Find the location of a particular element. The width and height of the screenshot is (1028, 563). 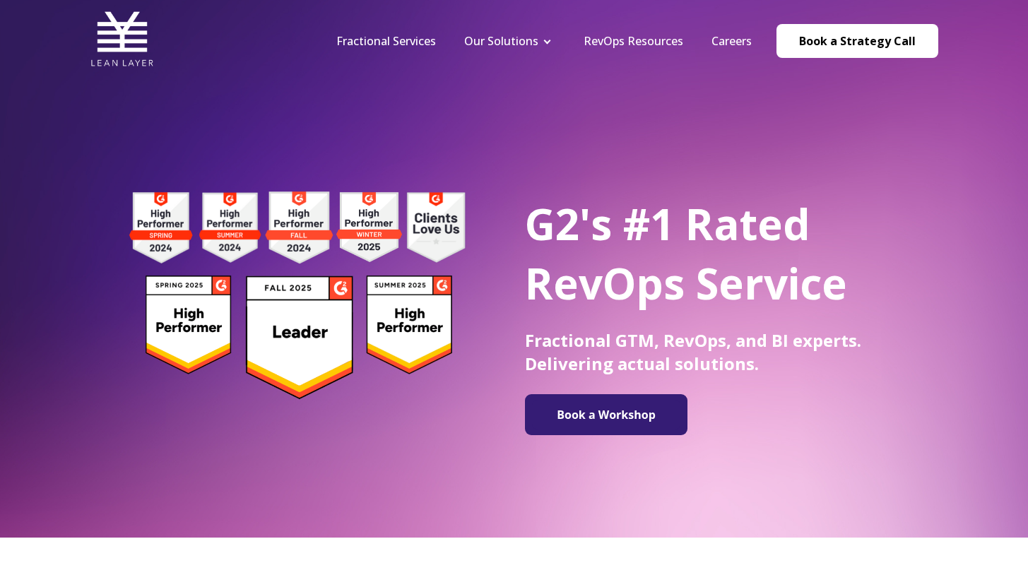

div: Navigation Menu is located at coordinates (544, 41).